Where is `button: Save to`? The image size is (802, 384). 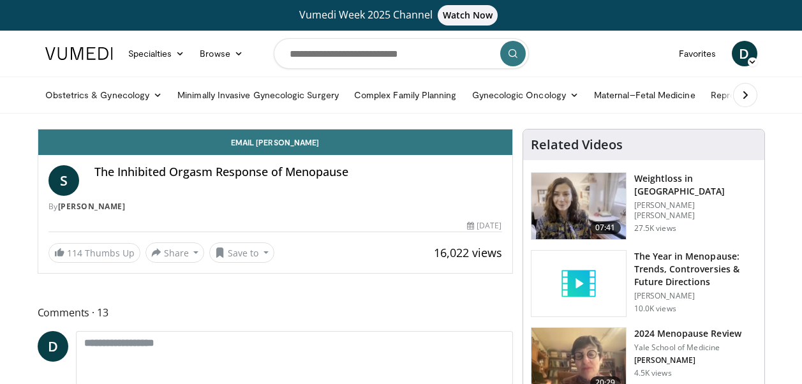 button: Save to is located at coordinates (242, 253).